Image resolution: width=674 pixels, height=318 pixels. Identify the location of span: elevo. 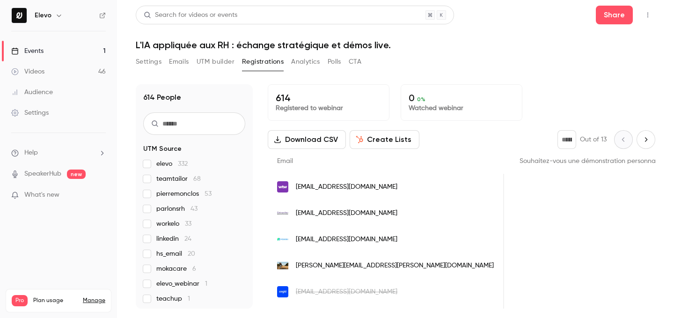
(172, 164).